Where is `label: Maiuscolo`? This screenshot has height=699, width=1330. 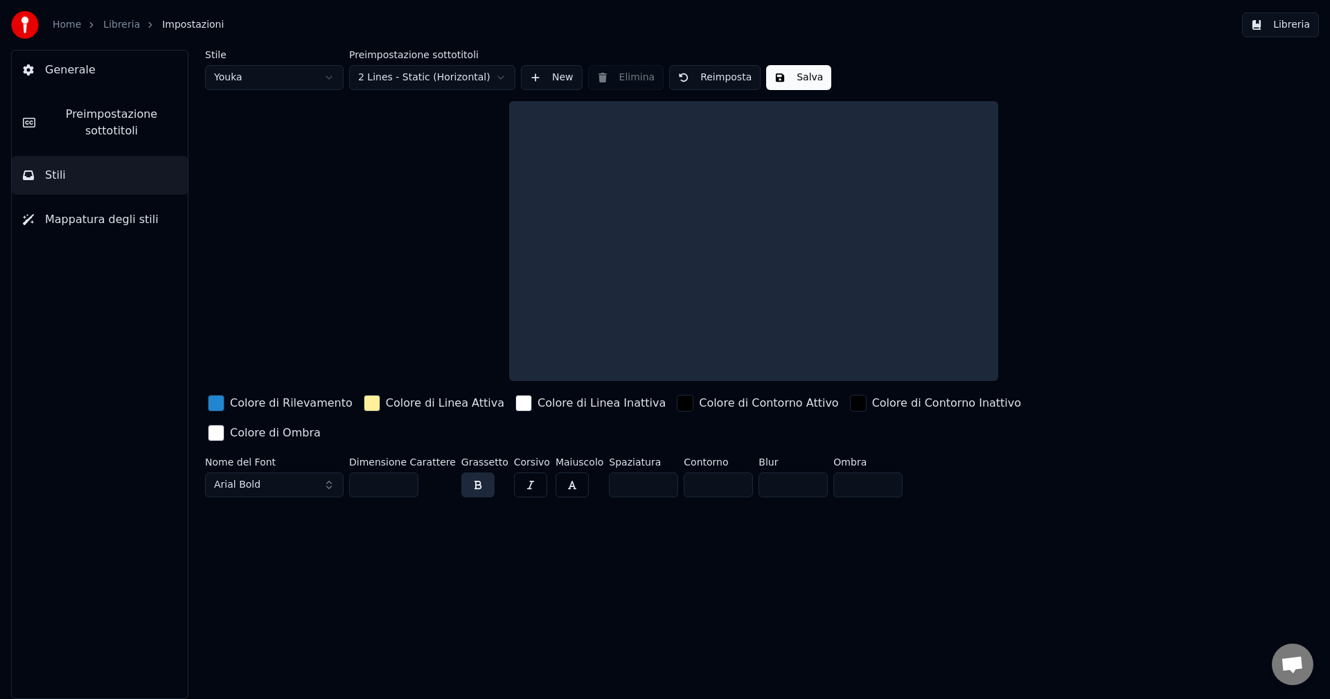
label: Maiuscolo is located at coordinates (579, 462).